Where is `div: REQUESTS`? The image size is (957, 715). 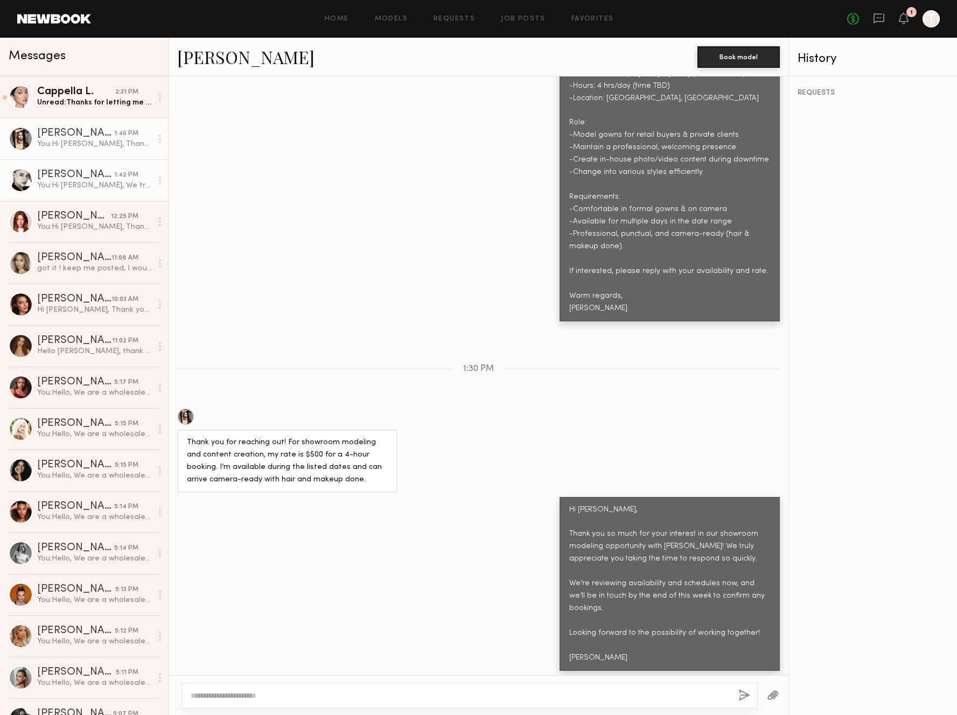 div: REQUESTS is located at coordinates (873, 93).